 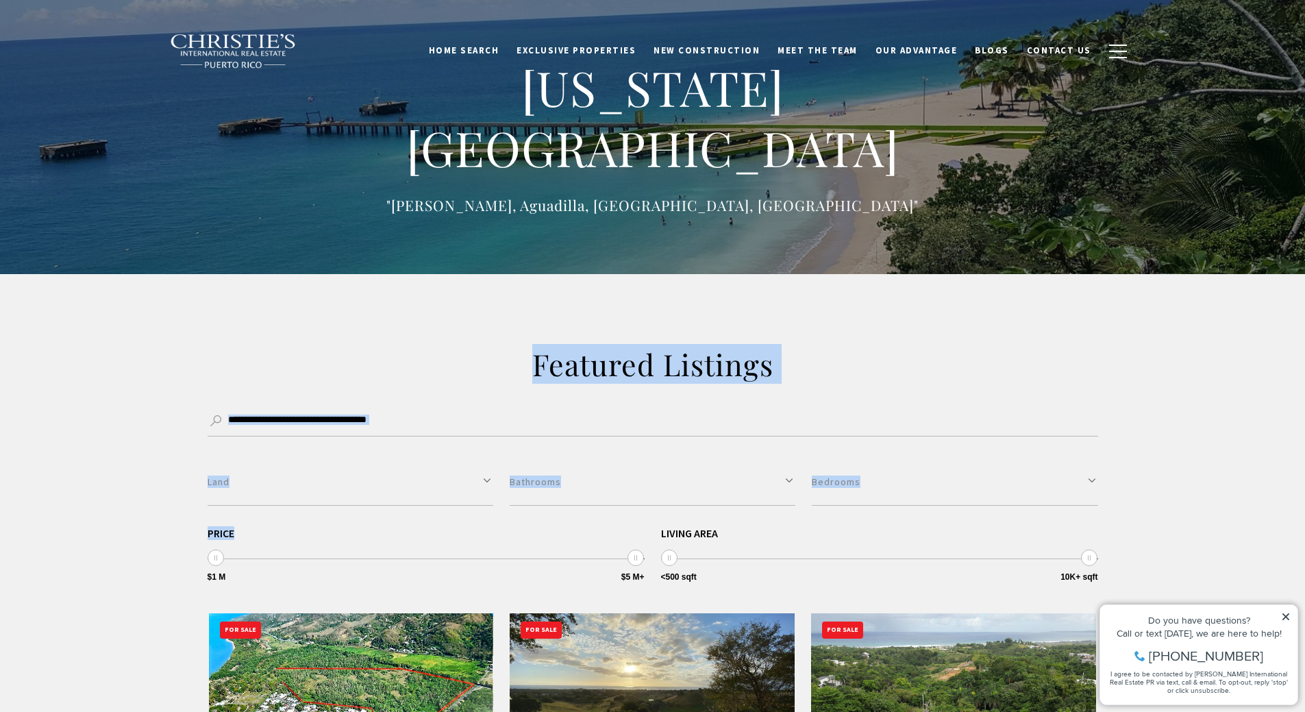 I want to click on input: Search by Address, City, or Neighborhood, so click(x=653, y=421).